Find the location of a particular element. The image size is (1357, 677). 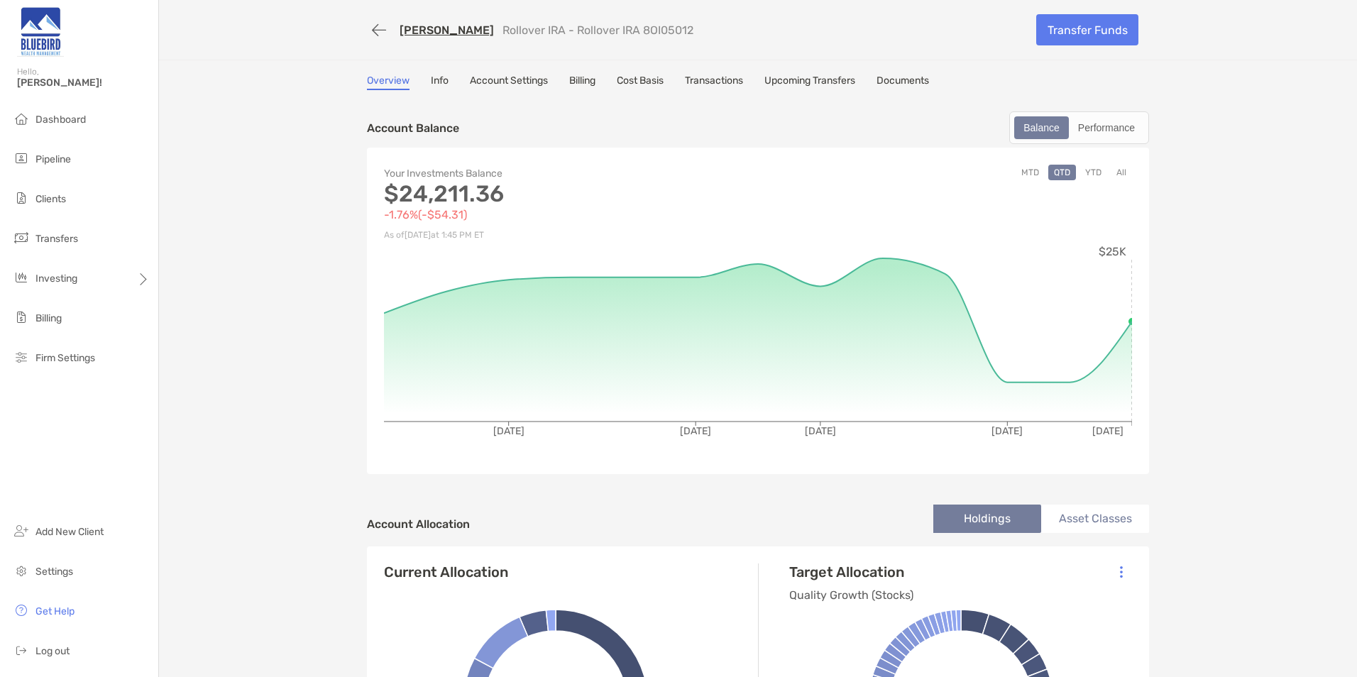

p: Your Investments Balance is located at coordinates (570, 173).